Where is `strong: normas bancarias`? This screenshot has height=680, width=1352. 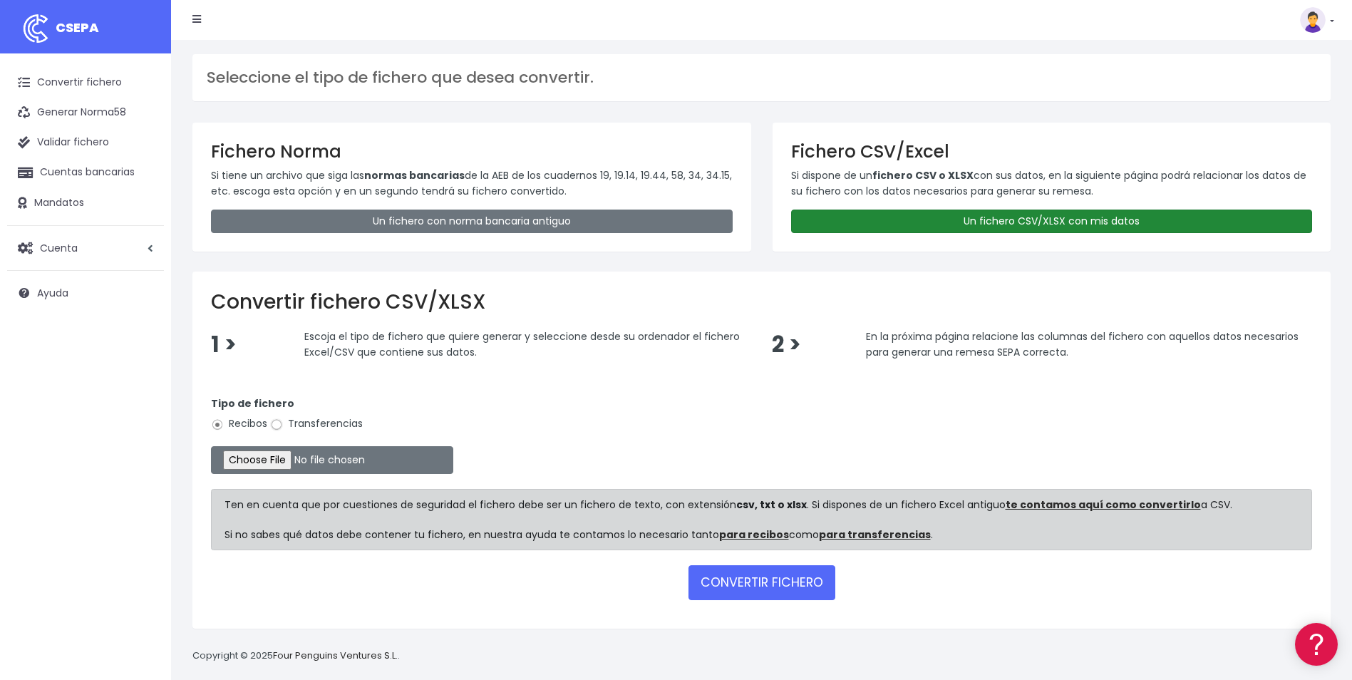
strong: normas bancarias is located at coordinates (414, 175).